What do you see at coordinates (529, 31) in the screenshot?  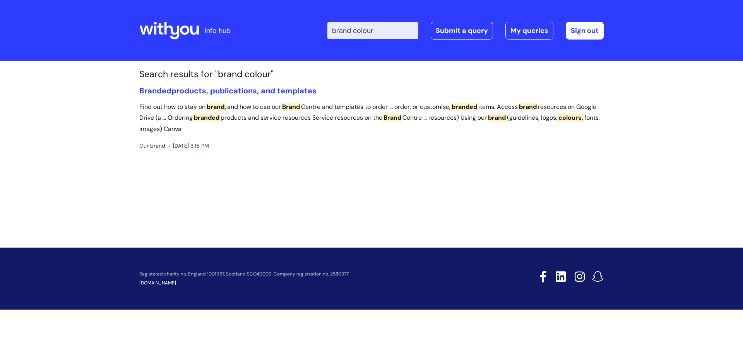 I see `a: My queries` at bounding box center [529, 31].